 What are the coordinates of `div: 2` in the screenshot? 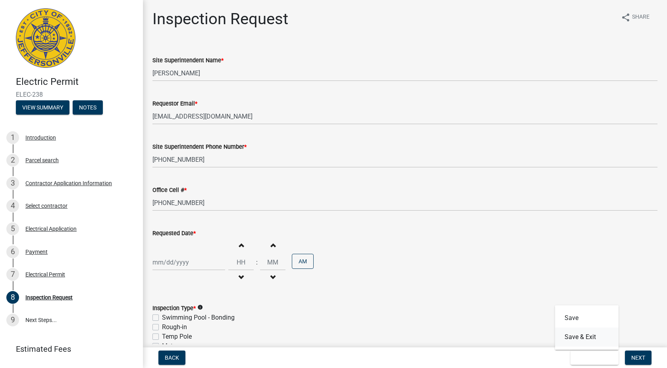 It's located at (13, 160).